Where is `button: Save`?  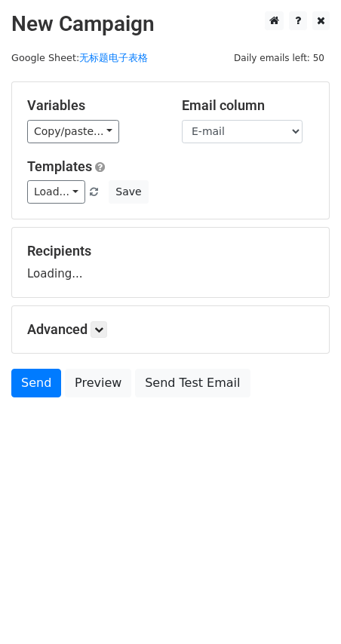
button: Save is located at coordinates (128, 192).